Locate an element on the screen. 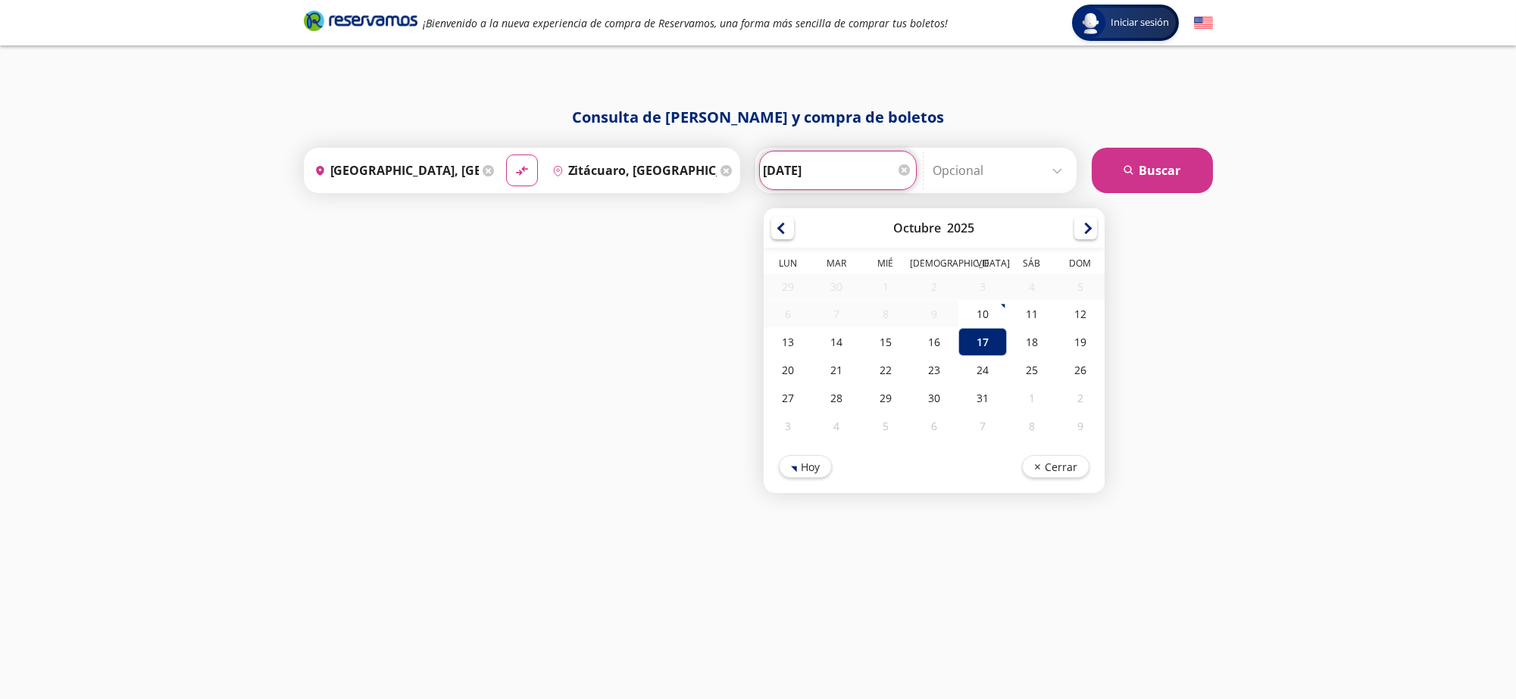 The image size is (1516, 699). div: 04-Oct-25 is located at coordinates (1031, 286).